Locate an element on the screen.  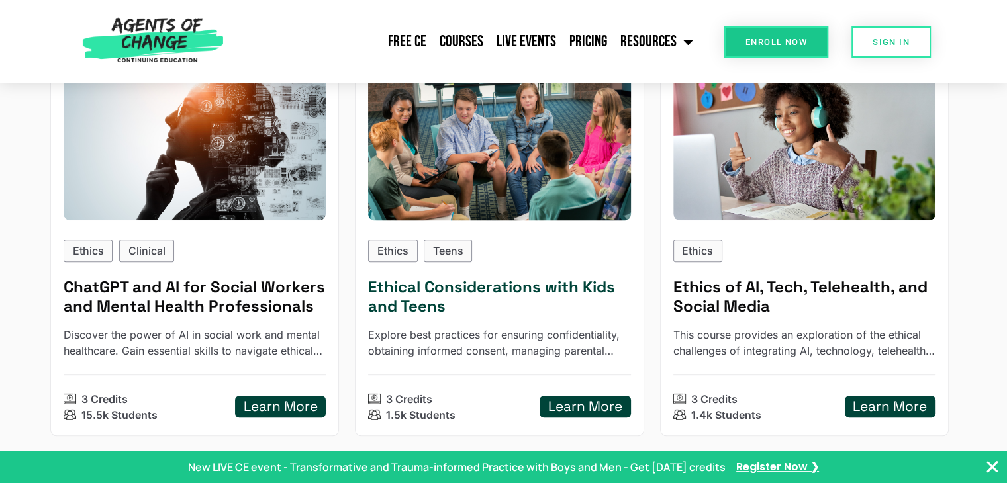
img: Ethics of AI, Tech, Telehealth, and Social Media (3 Ethics CE Credit) is located at coordinates (805, 148).